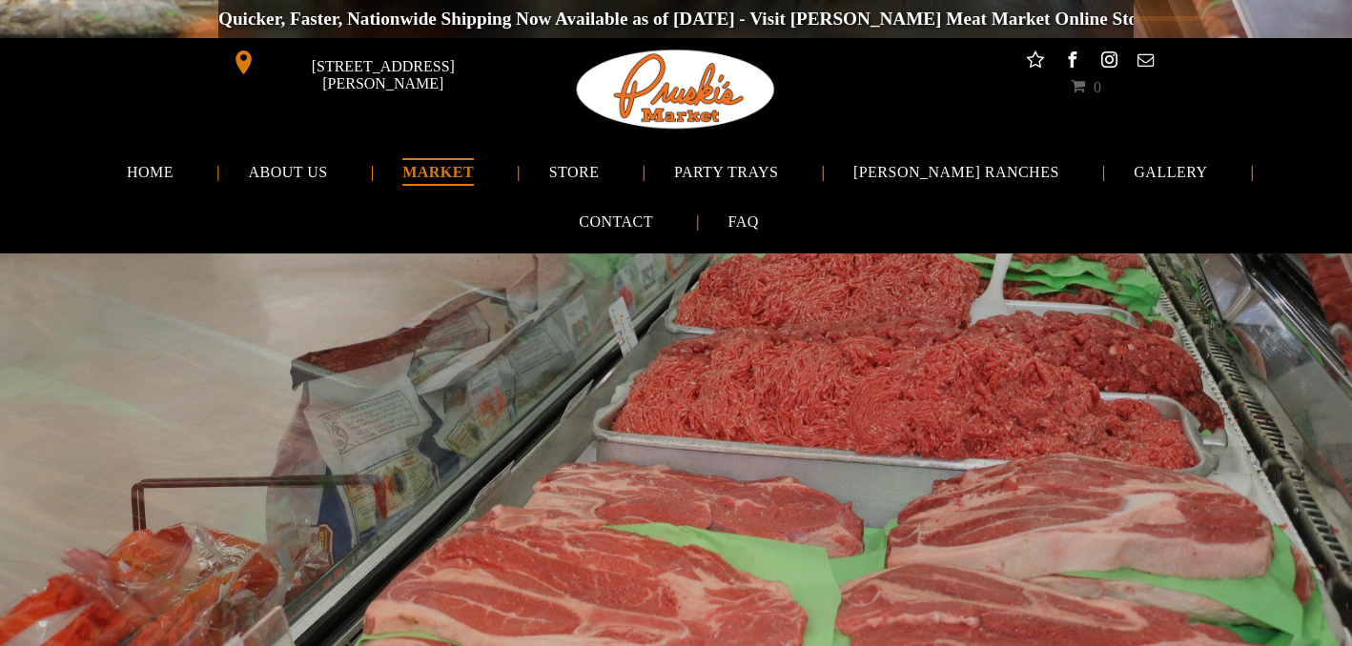 Image resolution: width=1352 pixels, height=646 pixels. Describe the element at coordinates (1110, 62) in the screenshot. I see `a: instagram` at that location.